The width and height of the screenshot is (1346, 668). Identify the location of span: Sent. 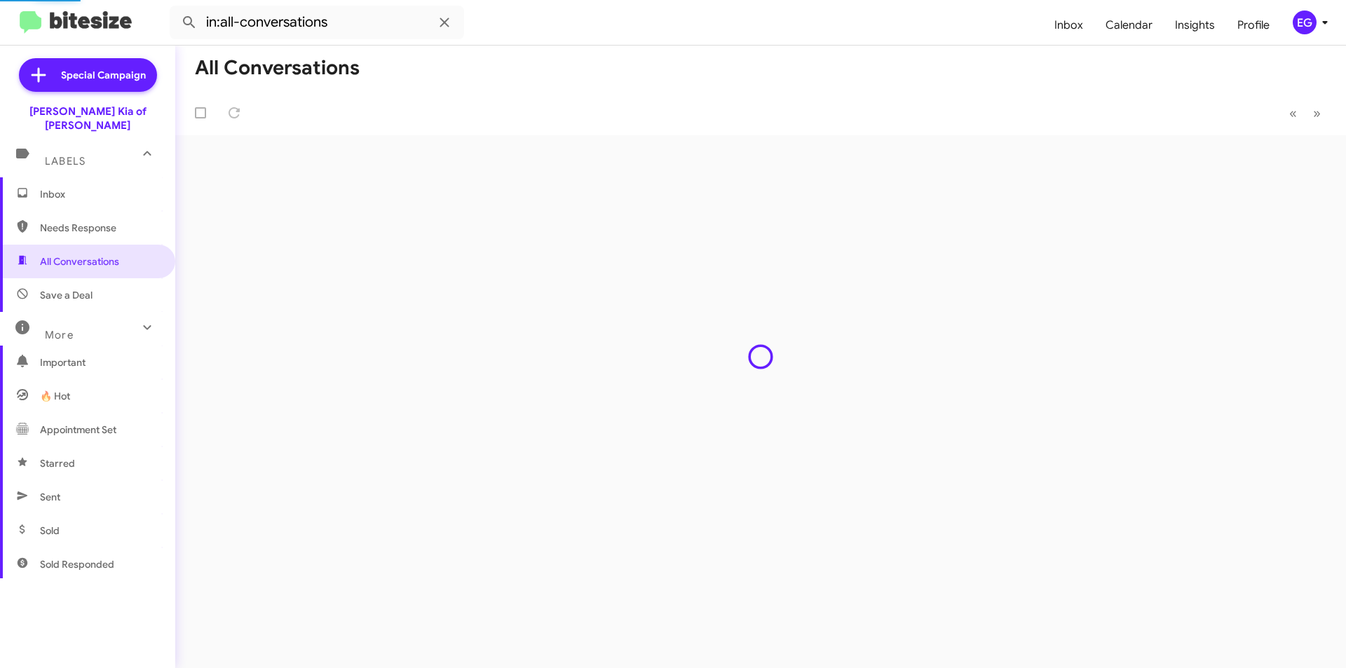
(50, 497).